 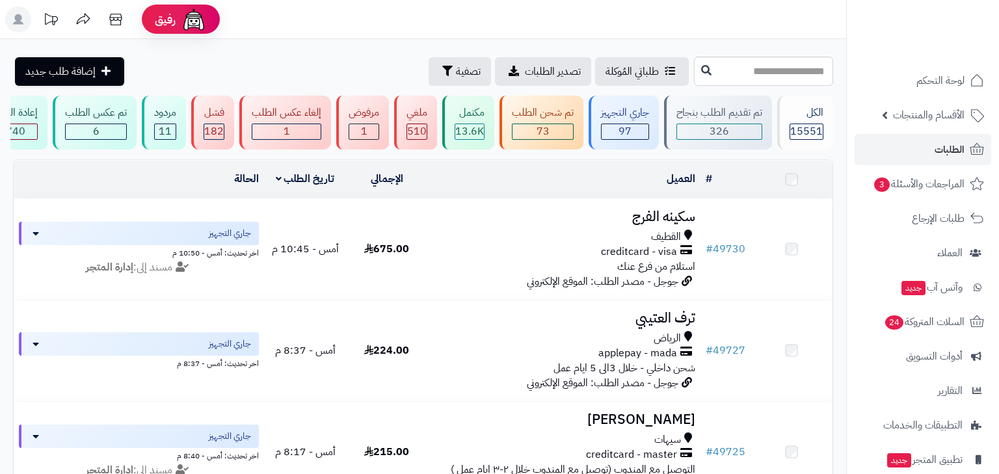 What do you see at coordinates (165, 113) in the screenshot?
I see `div: مردود` at bounding box center [165, 113].